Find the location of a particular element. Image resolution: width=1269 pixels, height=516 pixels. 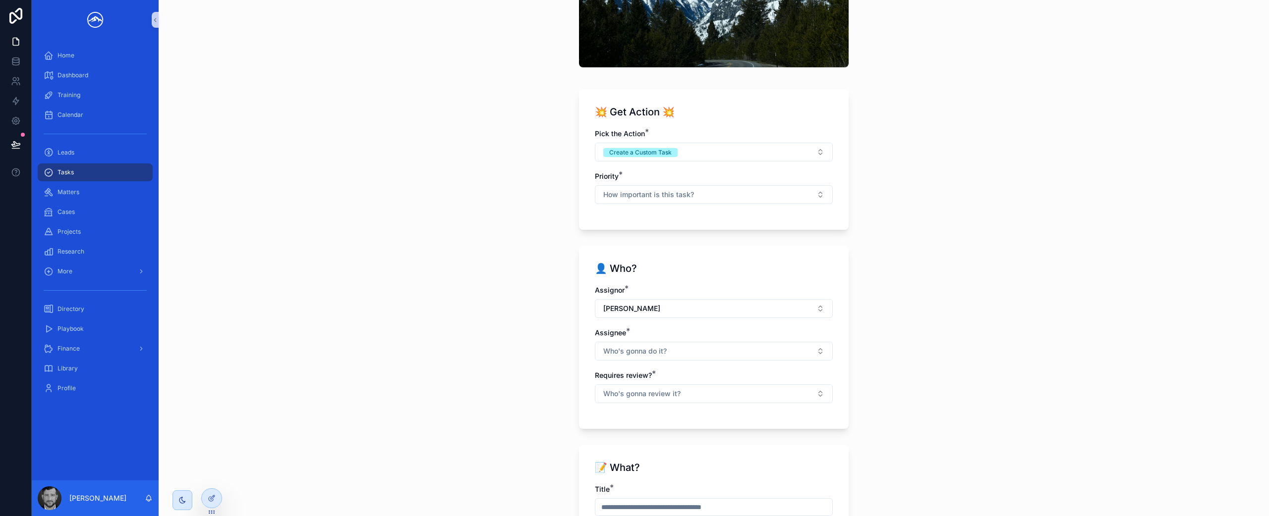

a: Directory is located at coordinates (95, 309).